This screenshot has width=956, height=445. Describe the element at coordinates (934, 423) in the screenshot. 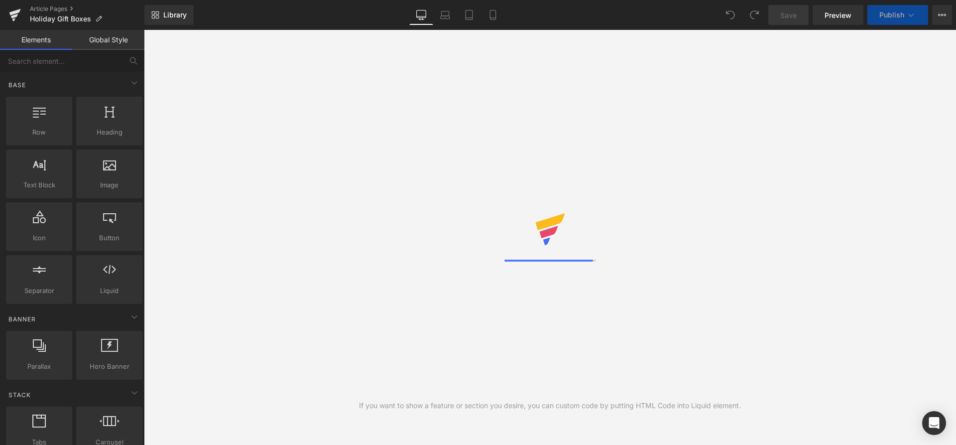

I see `div: Open Intercom Messenger` at that location.